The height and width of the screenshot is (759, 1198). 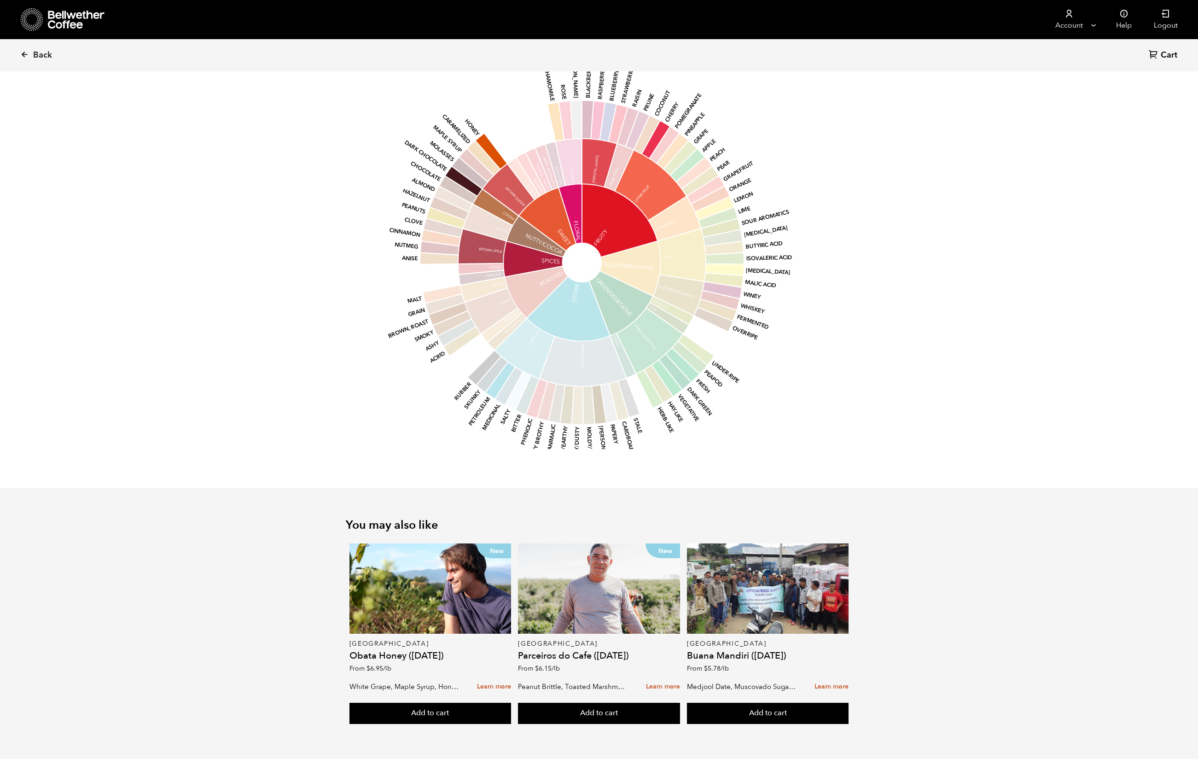 I want to click on span: Cart, so click(x=1169, y=55).